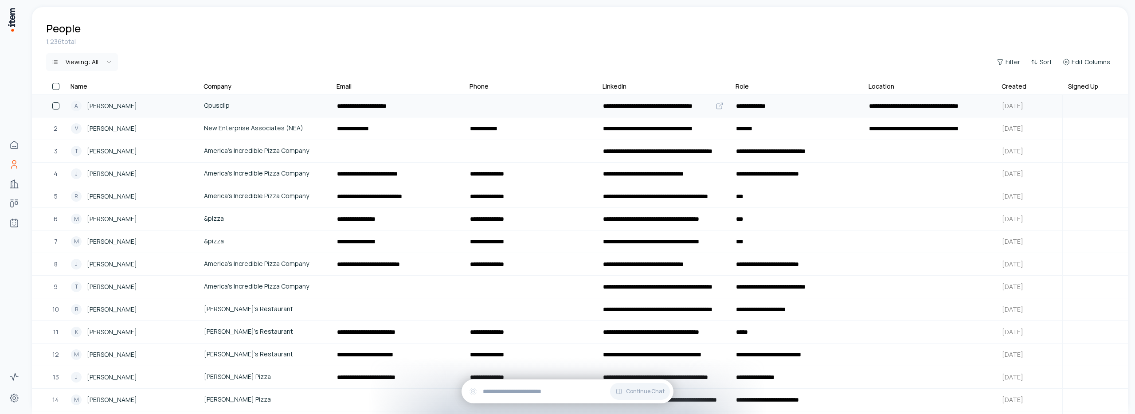  Describe the element at coordinates (14, 377) in the screenshot. I see `a: Activity` at that location.